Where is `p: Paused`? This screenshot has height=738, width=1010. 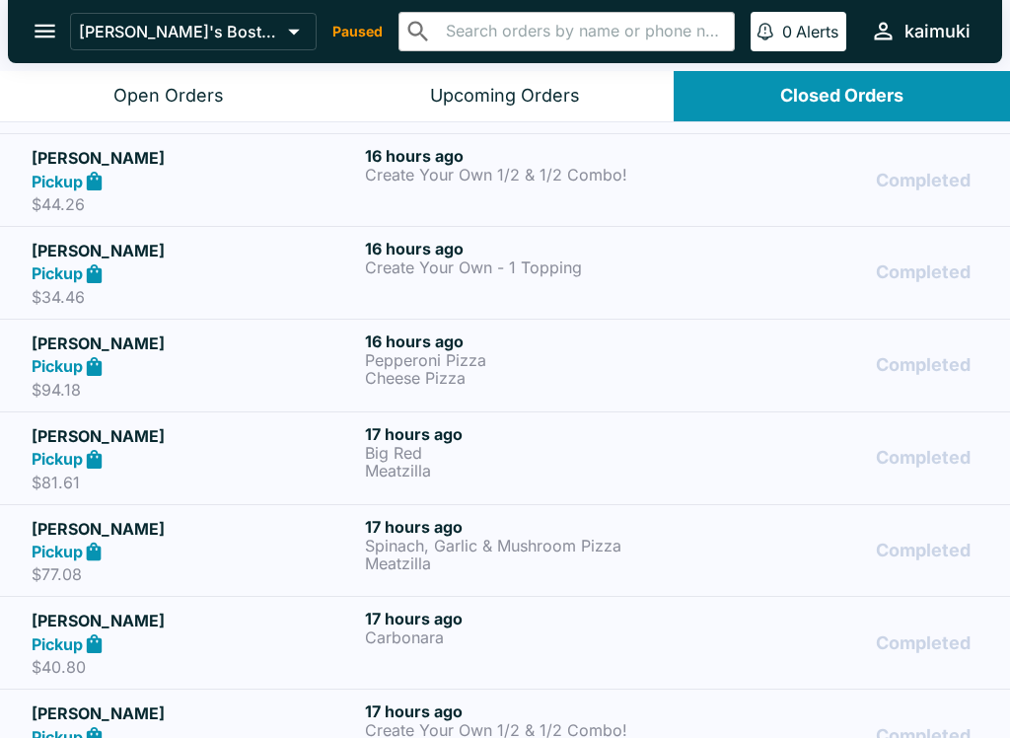
p: Paused is located at coordinates (357, 32).